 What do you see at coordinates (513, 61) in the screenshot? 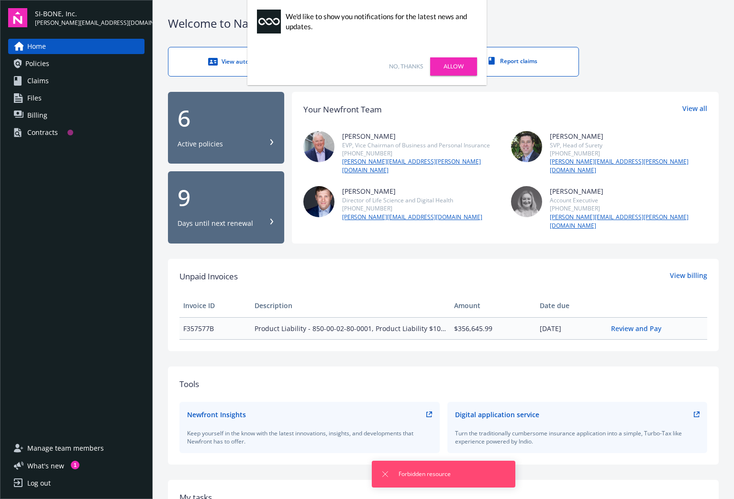
I see `div: Report claims` at bounding box center [513, 61].